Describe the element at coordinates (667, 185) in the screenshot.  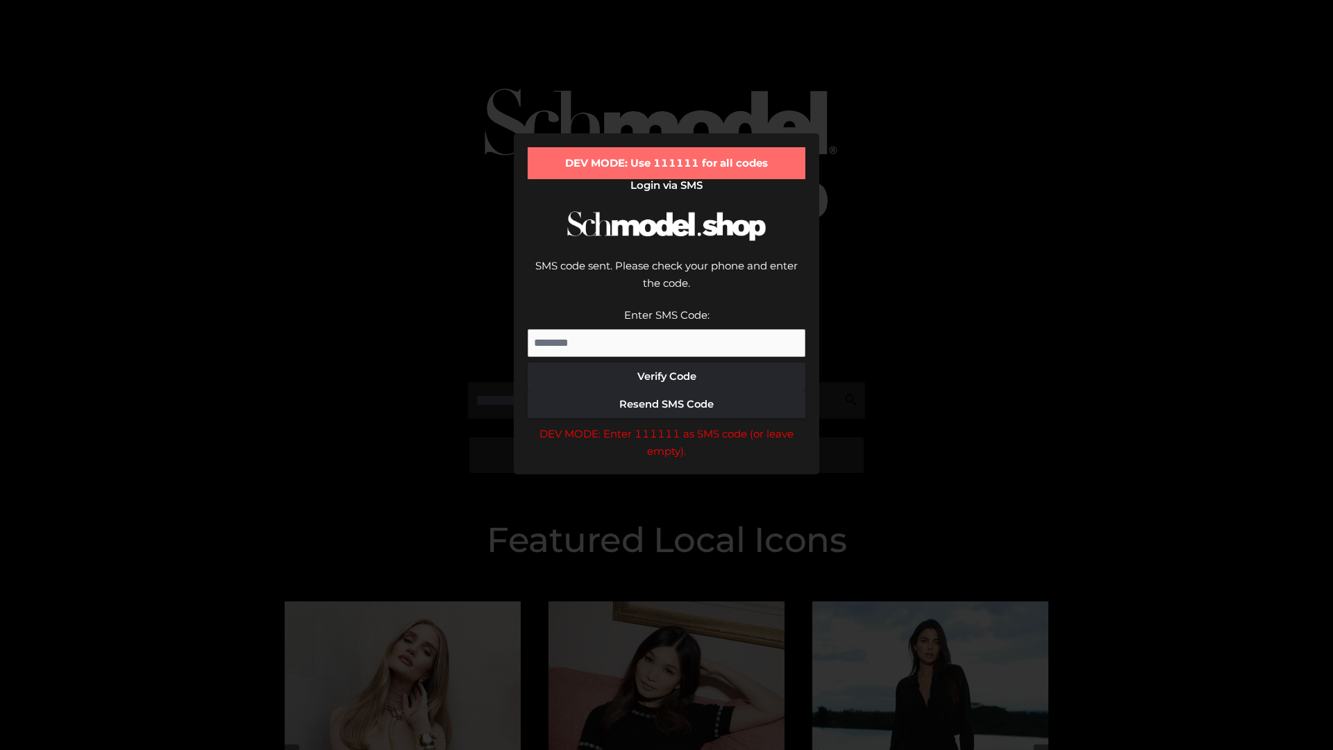
I see `h2: Login via SMS` at that location.